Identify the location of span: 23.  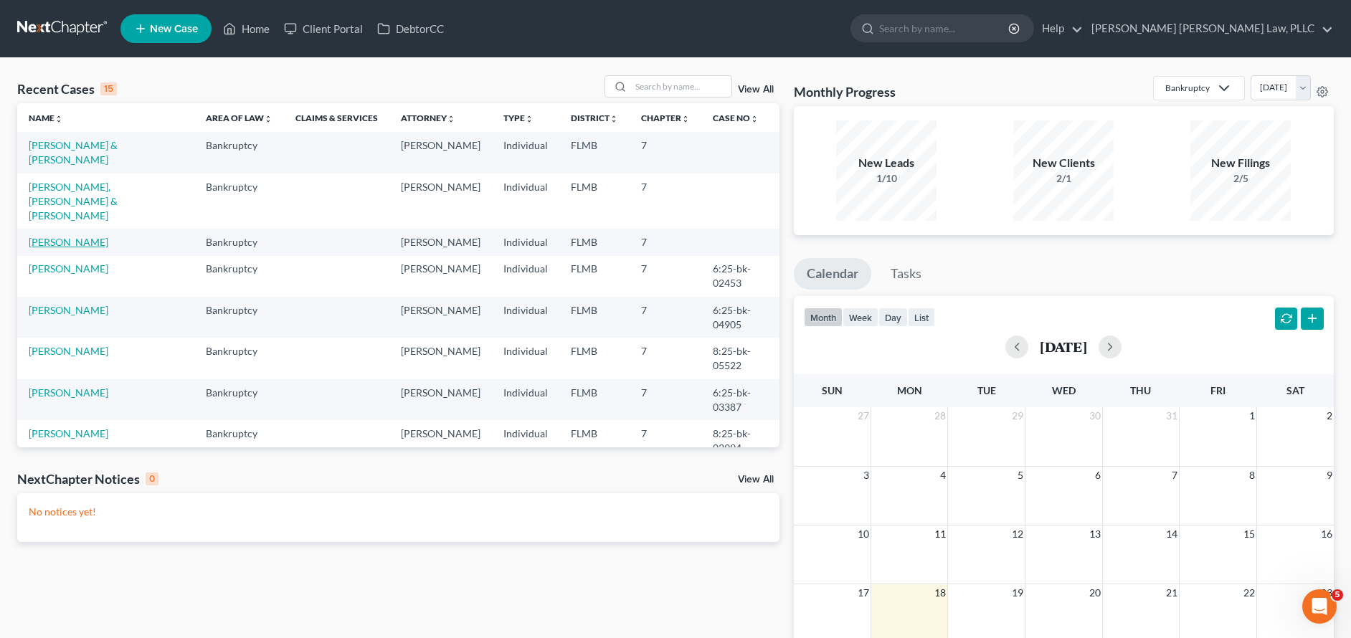
(1326, 593).